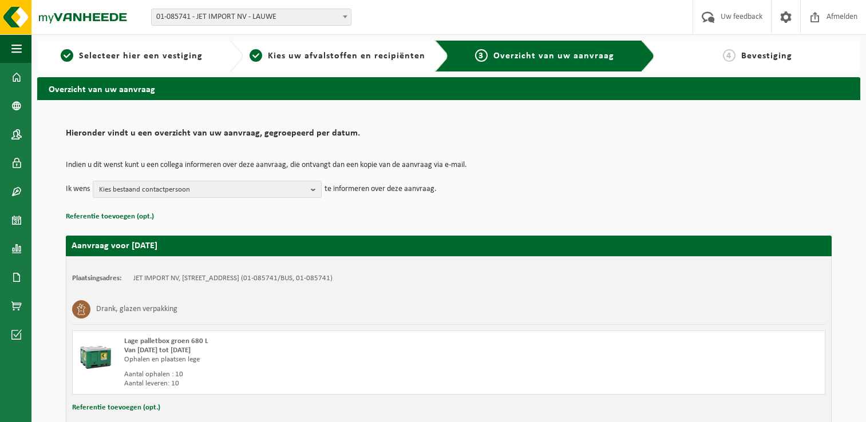 The height and width of the screenshot is (422, 866). I want to click on h2: Overzicht van uw aanvraag, so click(449, 88).